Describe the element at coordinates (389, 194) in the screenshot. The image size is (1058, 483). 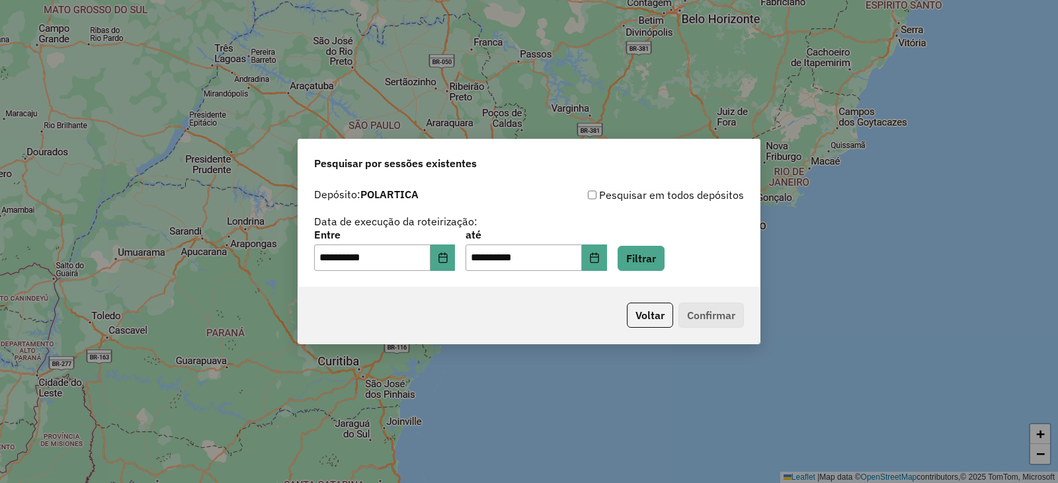
I see `strong: POLARTICA` at that location.